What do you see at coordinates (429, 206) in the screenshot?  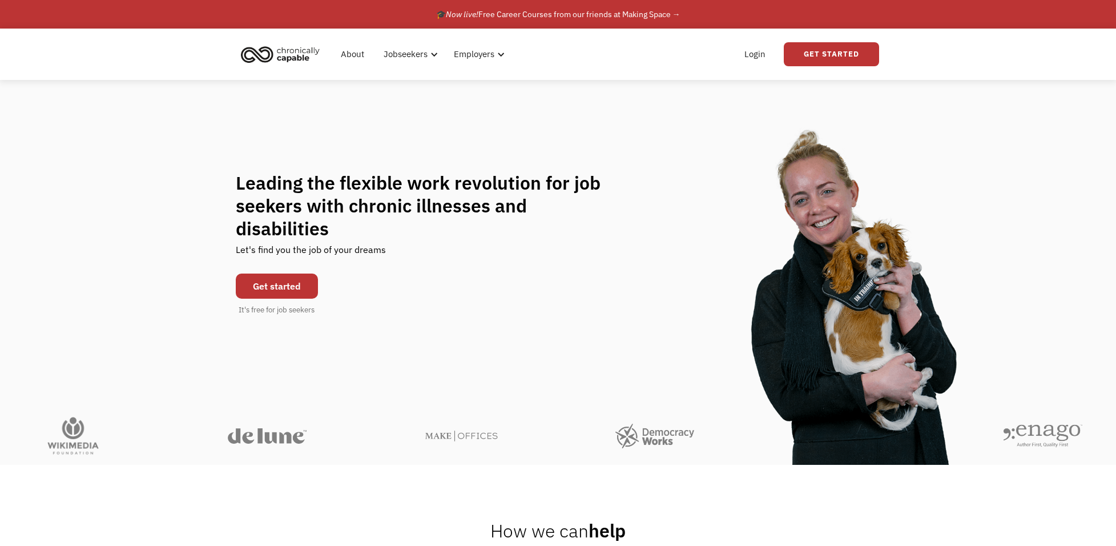 I see `h1: Leading the flexible work revolution for job seekers with chronic illnesses and disabilities` at bounding box center [429, 206].